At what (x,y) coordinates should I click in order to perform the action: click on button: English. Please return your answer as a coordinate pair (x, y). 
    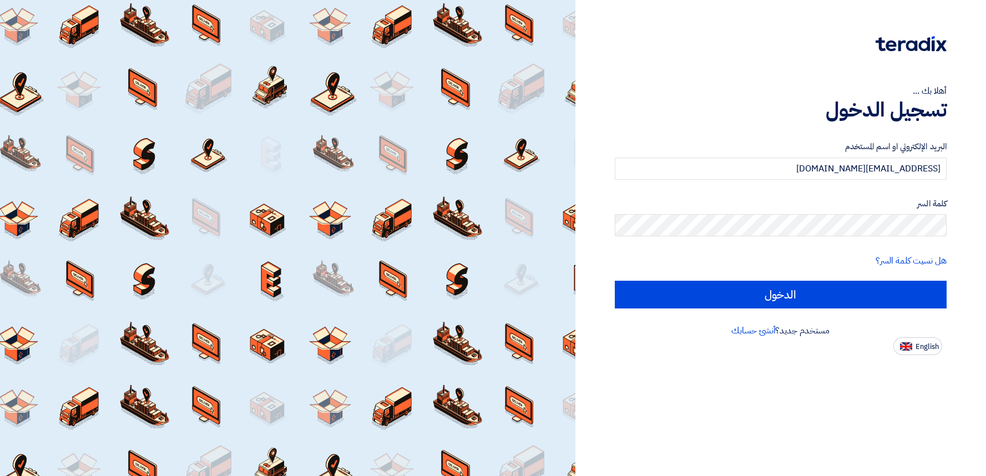
    Looking at the image, I should click on (918, 346).